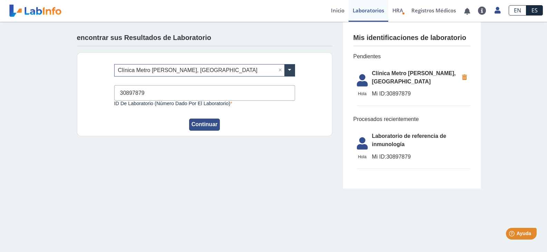 The width and height of the screenshot is (547, 252). Describe the element at coordinates (281, 70) in the screenshot. I see `span: Borrar todo` at that location.